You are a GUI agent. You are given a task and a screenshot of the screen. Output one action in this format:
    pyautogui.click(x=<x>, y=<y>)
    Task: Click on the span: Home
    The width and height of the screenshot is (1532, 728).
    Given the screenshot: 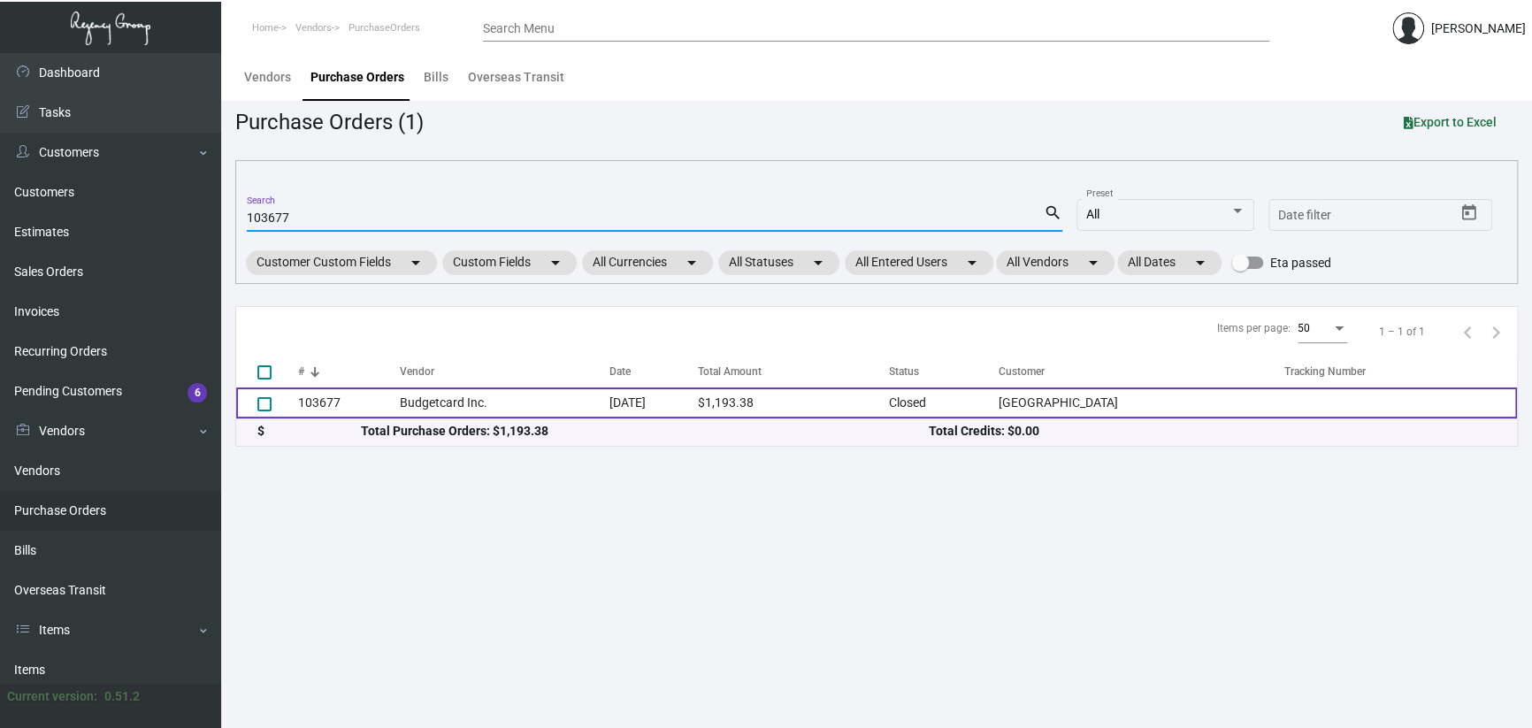 What is the action you would take?
    pyautogui.click(x=265, y=27)
    